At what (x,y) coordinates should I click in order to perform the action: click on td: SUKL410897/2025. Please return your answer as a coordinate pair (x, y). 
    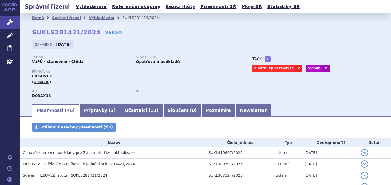
    Looking at the image, I should click on (239, 153).